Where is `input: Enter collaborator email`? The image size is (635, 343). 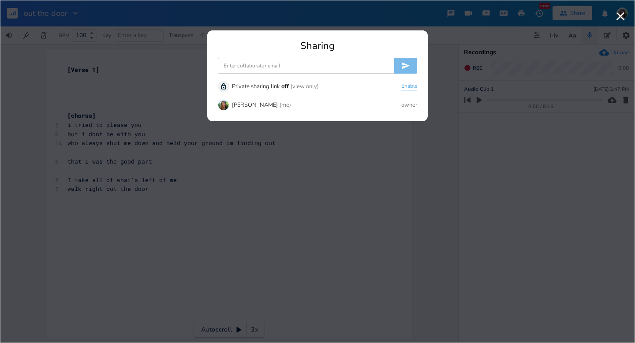 input: Enter collaborator email is located at coordinates (306, 66).